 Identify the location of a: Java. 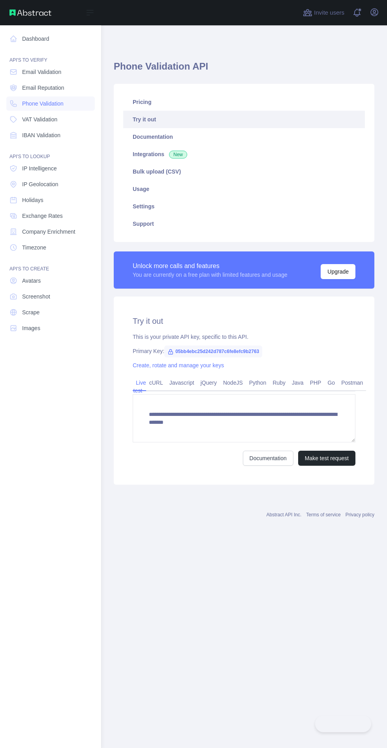
(298, 383).